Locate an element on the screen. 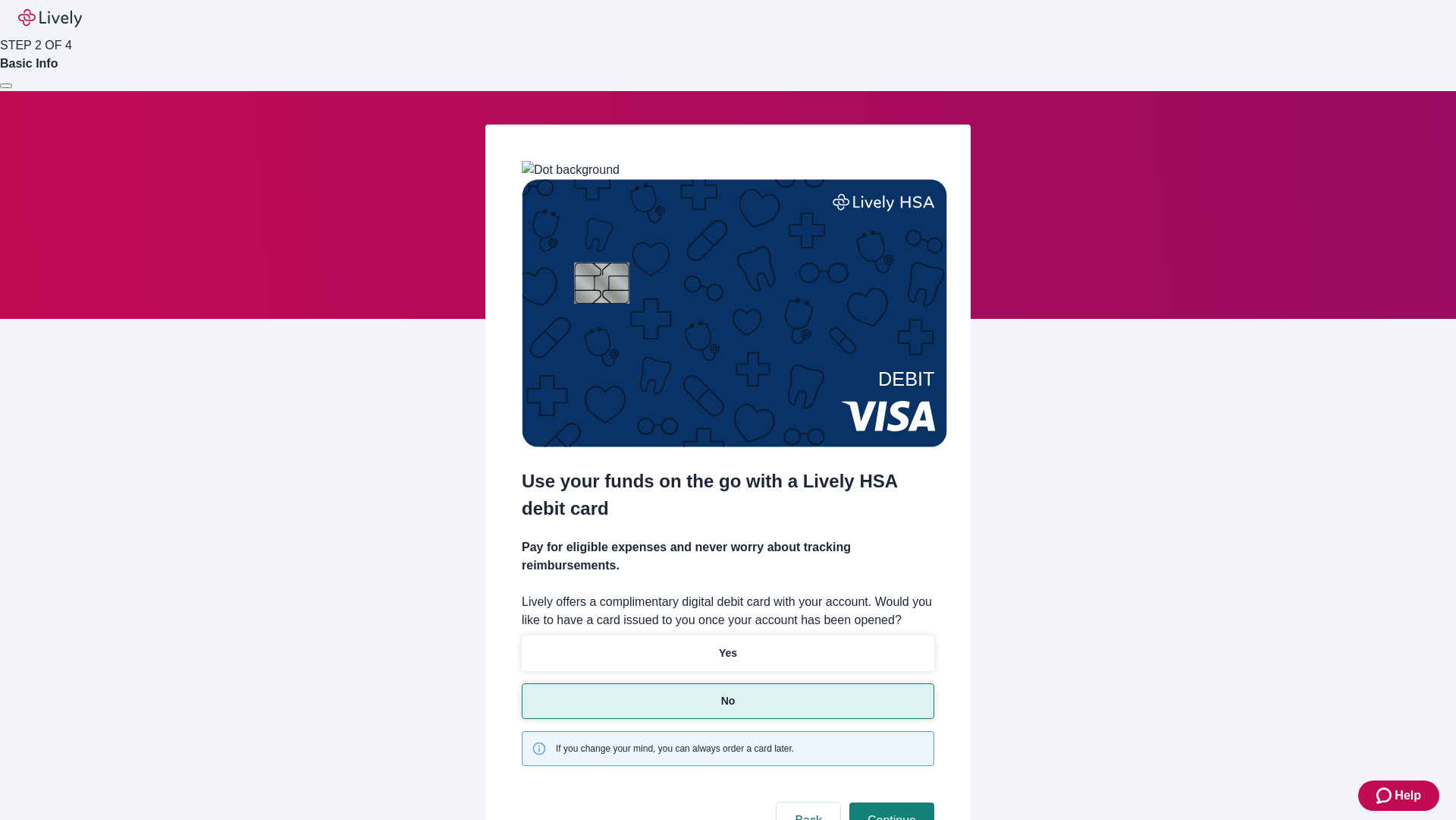  img: Dot background is located at coordinates (571, 170).